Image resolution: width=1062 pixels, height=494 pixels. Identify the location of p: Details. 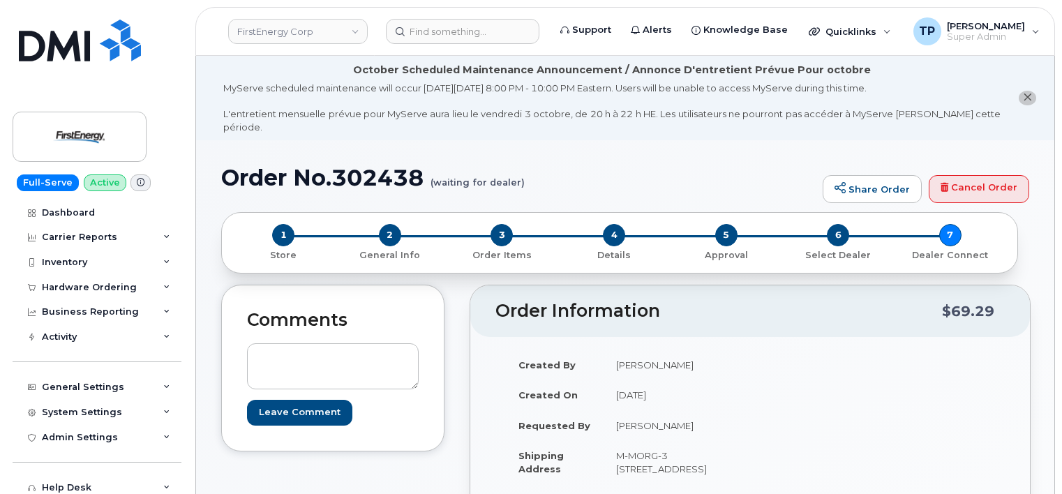
(614, 255).